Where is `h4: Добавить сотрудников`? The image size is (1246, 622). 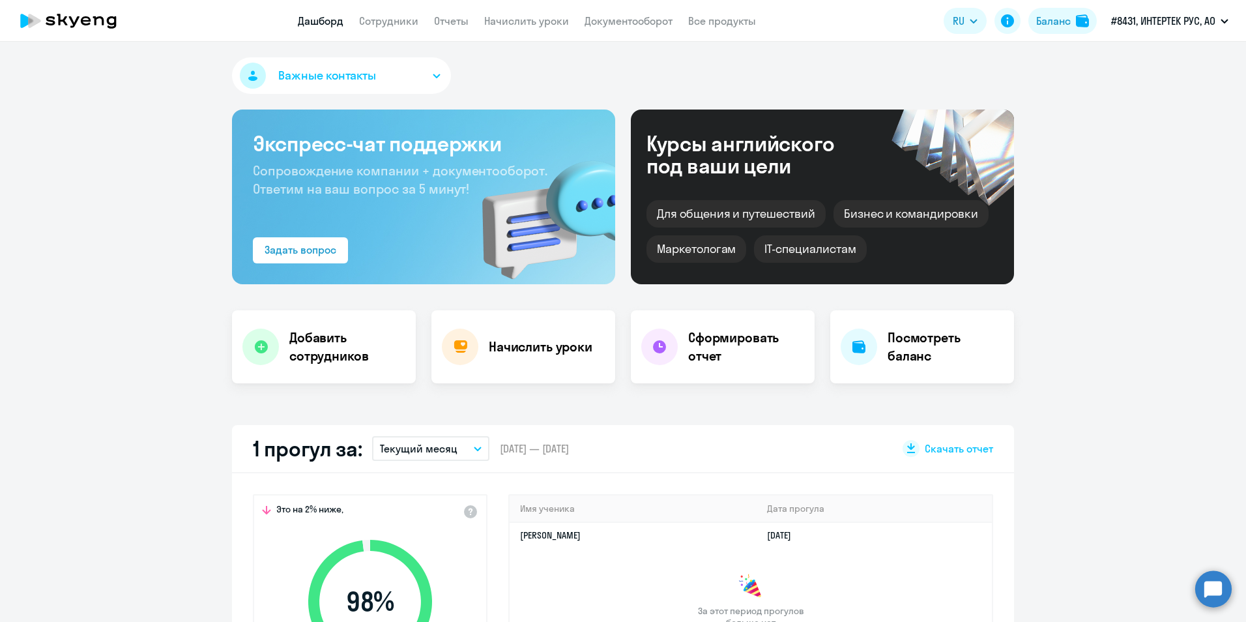
h4: Добавить сотрудников is located at coordinates (347, 347).